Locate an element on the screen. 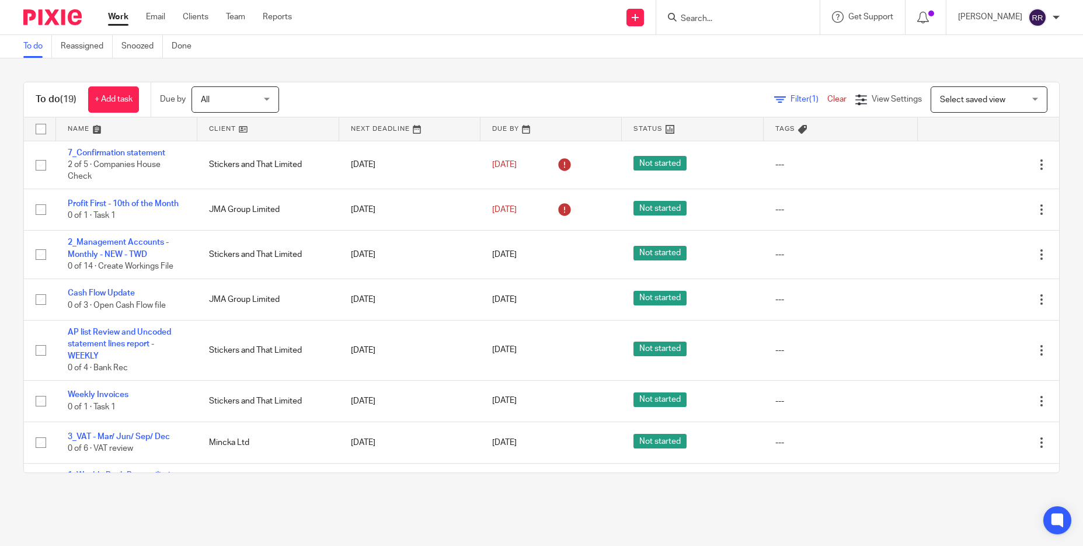 The height and width of the screenshot is (546, 1083). a: 1_Weekly Bank Reconciliation is located at coordinates (123, 475).